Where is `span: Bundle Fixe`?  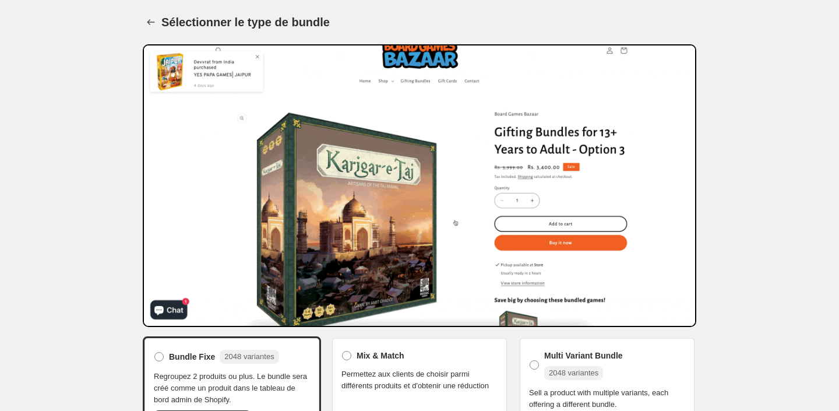 span: Bundle Fixe is located at coordinates (192, 357).